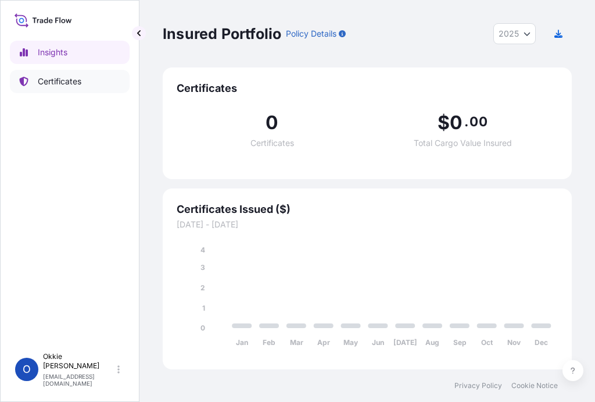 This screenshot has height=402, width=595. Describe the element at coordinates (478, 385) in the screenshot. I see `p: Privacy Policy` at that location.